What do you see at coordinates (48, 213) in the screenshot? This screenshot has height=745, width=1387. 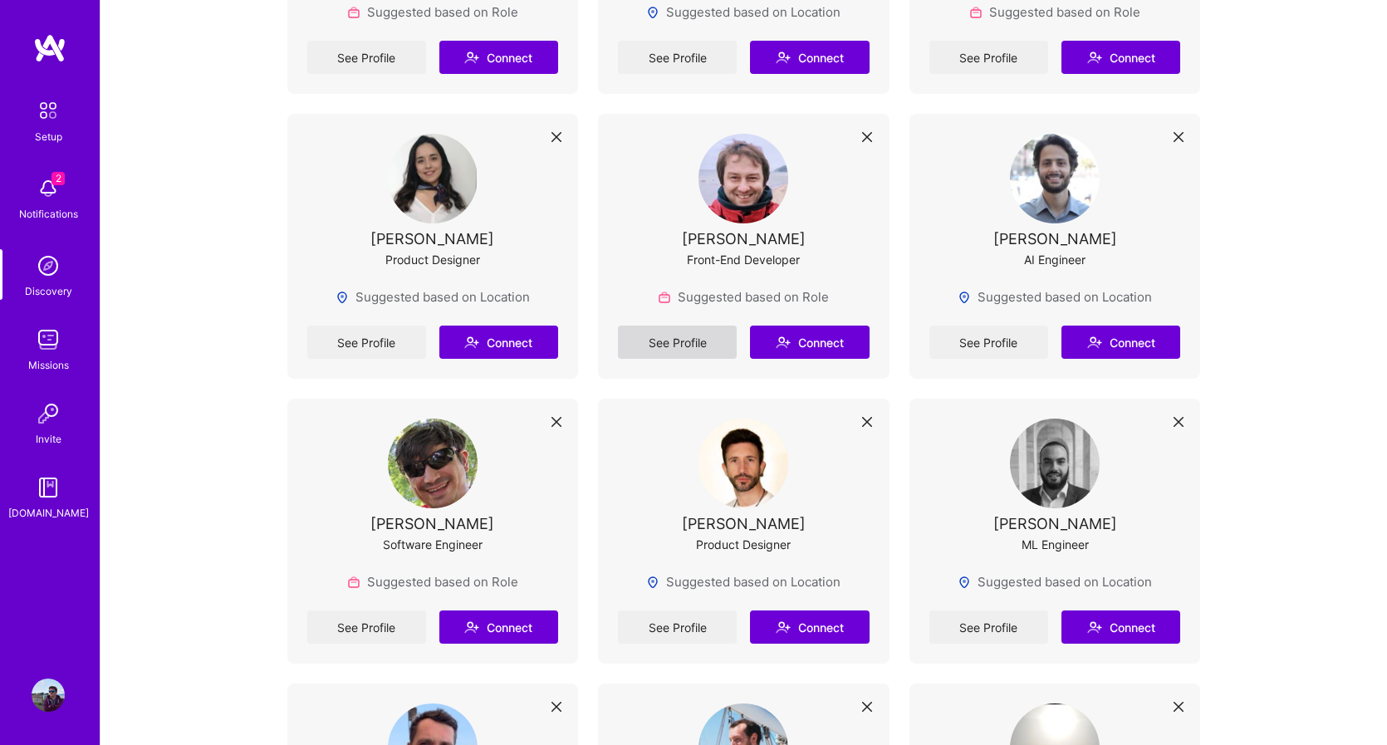 I see `div: Notifications` at bounding box center [48, 213].